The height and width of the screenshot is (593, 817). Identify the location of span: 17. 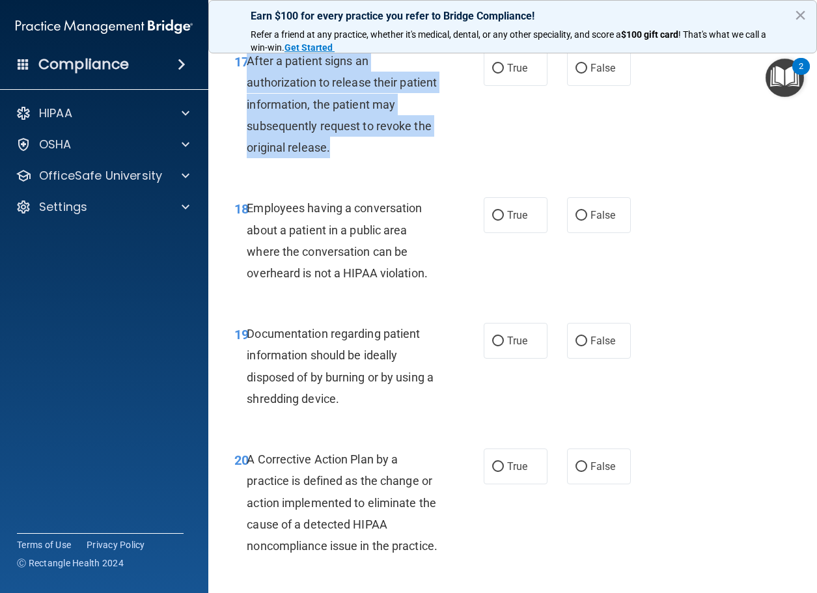
(241, 62).